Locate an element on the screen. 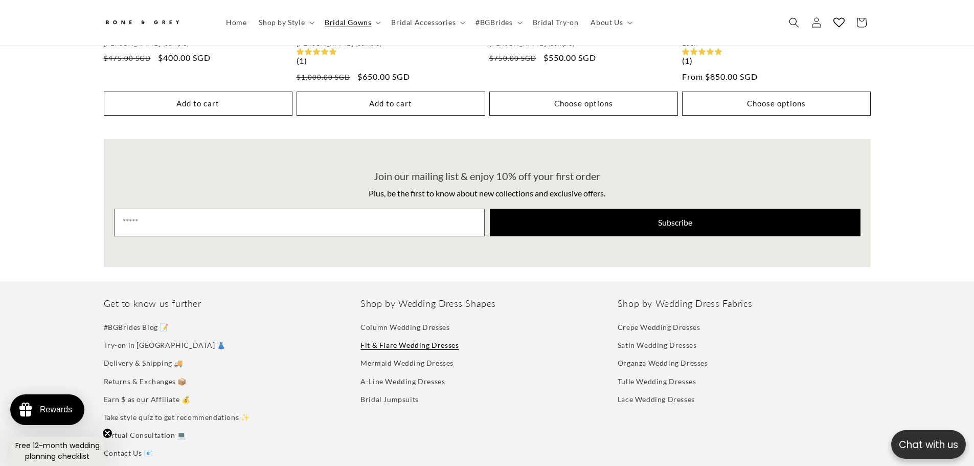  summary: Bridal Accessories is located at coordinates (427, 23).